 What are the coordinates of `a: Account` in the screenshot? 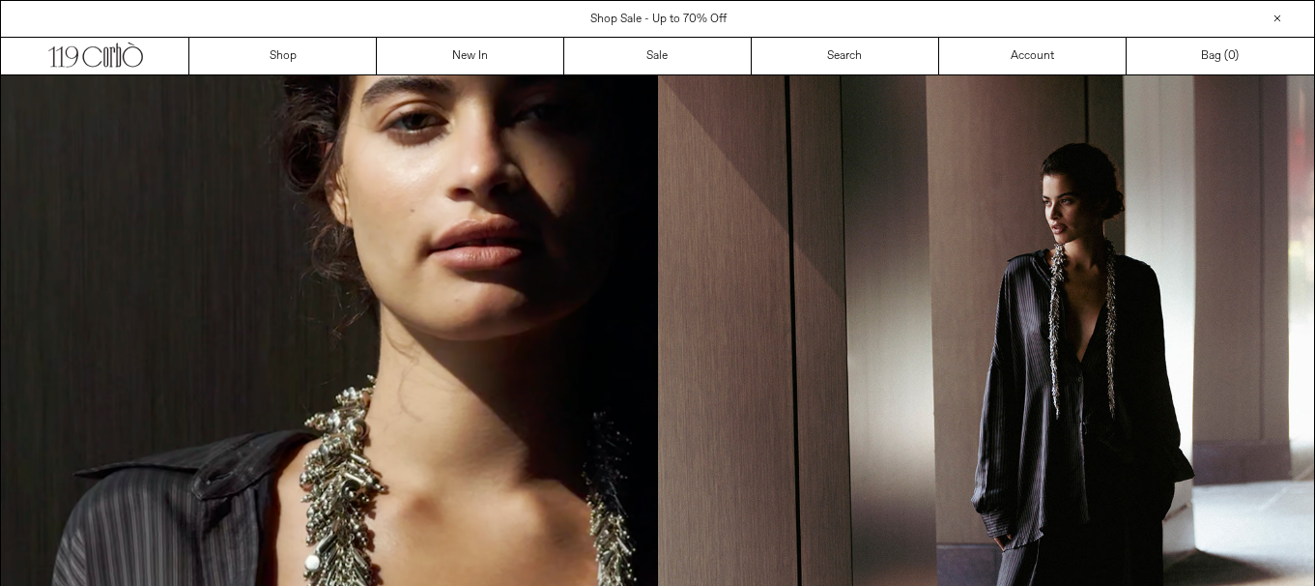 It's located at (1033, 56).